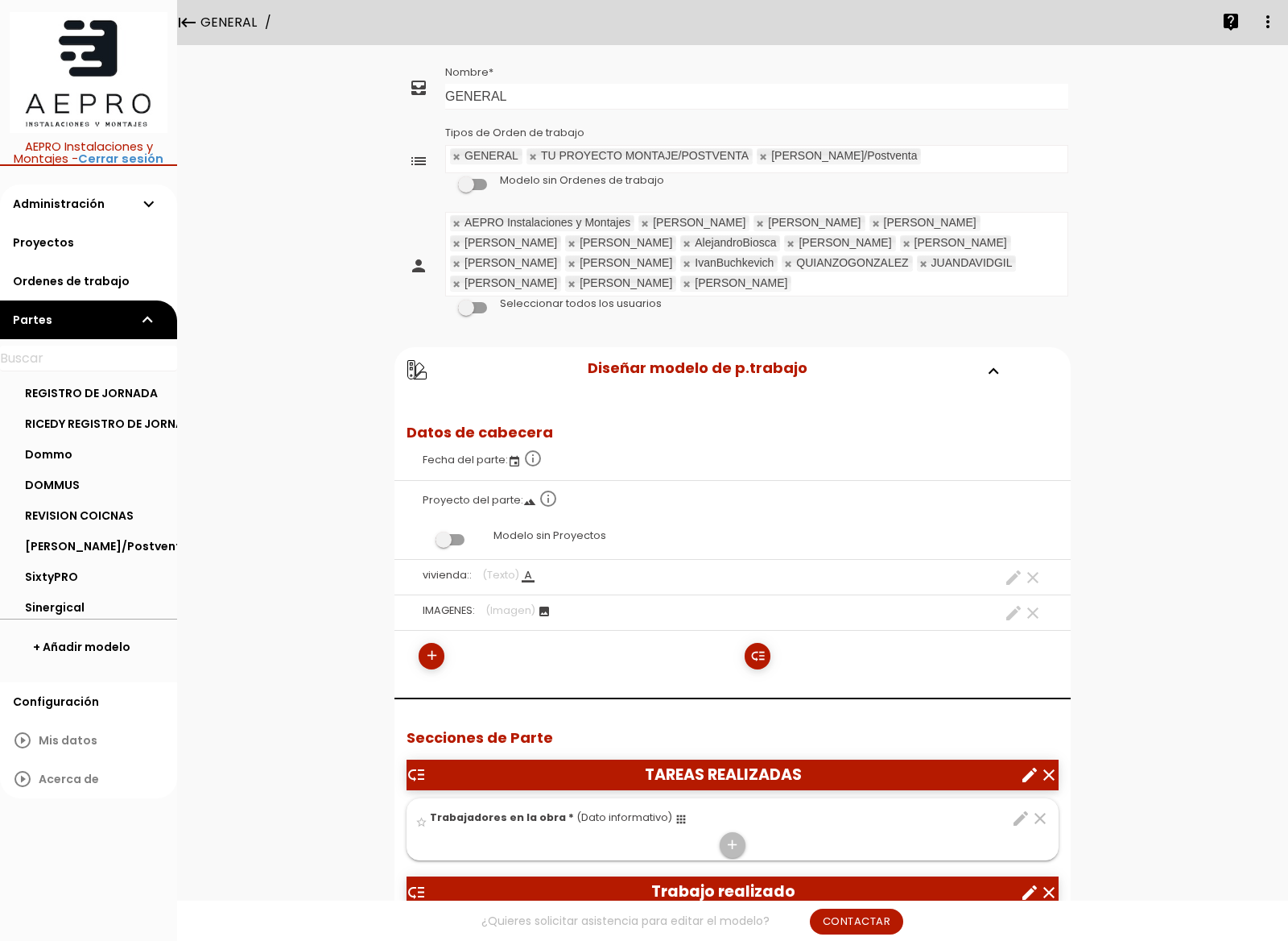 Image resolution: width=1288 pixels, height=941 pixels. Describe the element at coordinates (449, 610) in the screenshot. I see `span: IMAGENES:` at that location.